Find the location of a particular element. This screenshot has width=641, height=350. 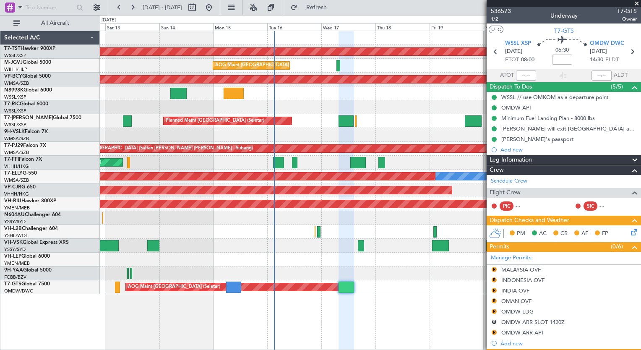

span: PM is located at coordinates (521, 234).